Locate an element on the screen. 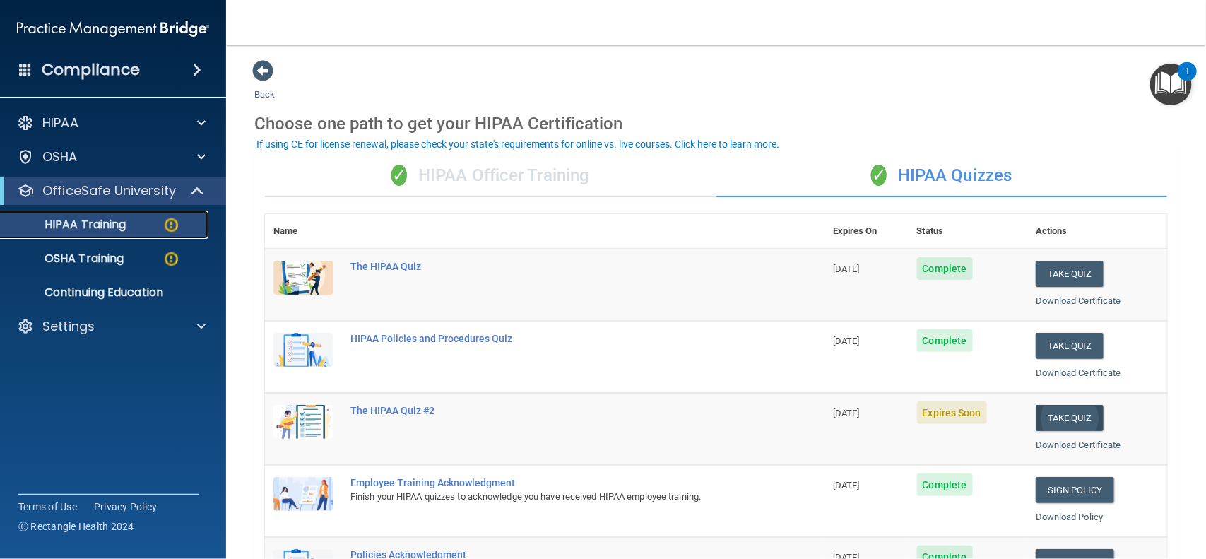 Image resolution: width=1206 pixels, height=559 pixels. a: Back is located at coordinates (264, 86).